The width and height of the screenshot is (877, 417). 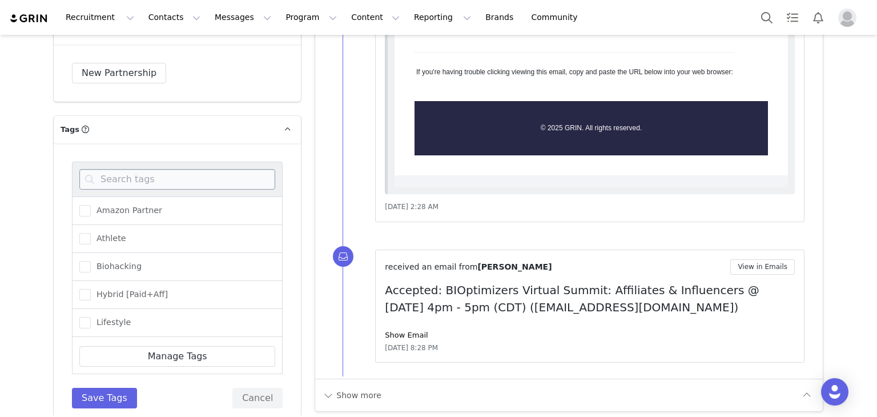 I want to click on span: Amazon Partner, so click(x=126, y=210).